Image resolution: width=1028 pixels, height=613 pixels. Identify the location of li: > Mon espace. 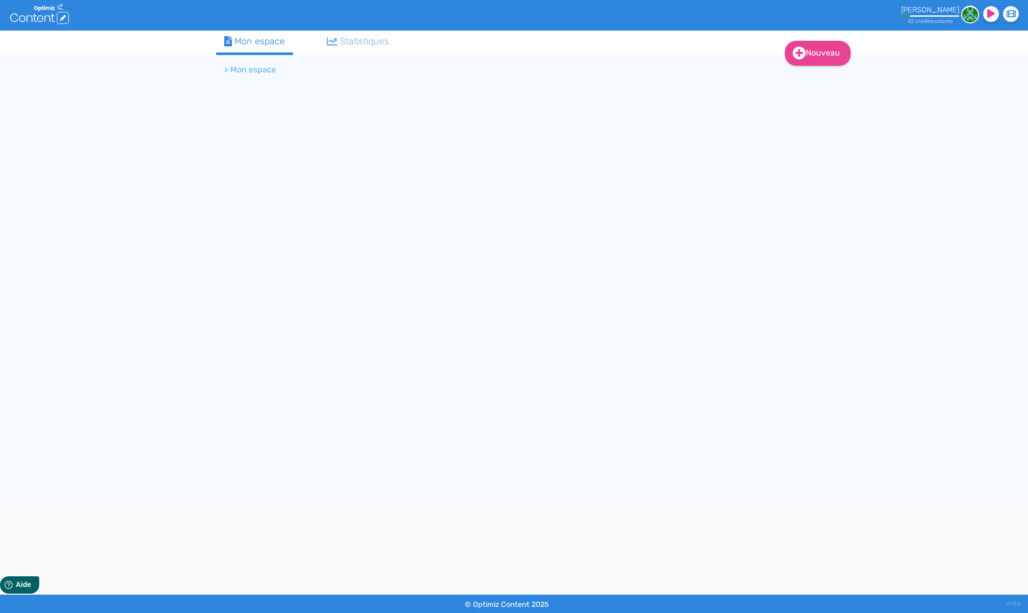
(250, 70).